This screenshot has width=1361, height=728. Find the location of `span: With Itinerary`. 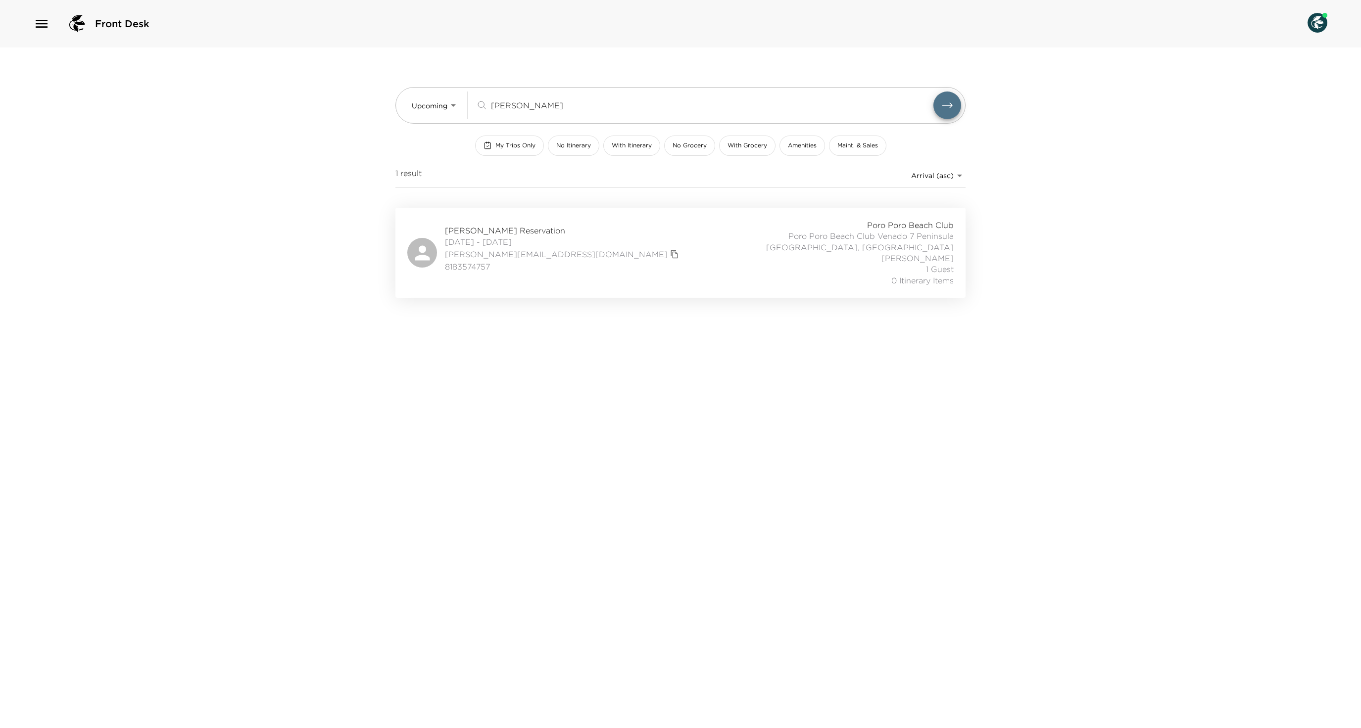

span: With Itinerary is located at coordinates (631, 145).